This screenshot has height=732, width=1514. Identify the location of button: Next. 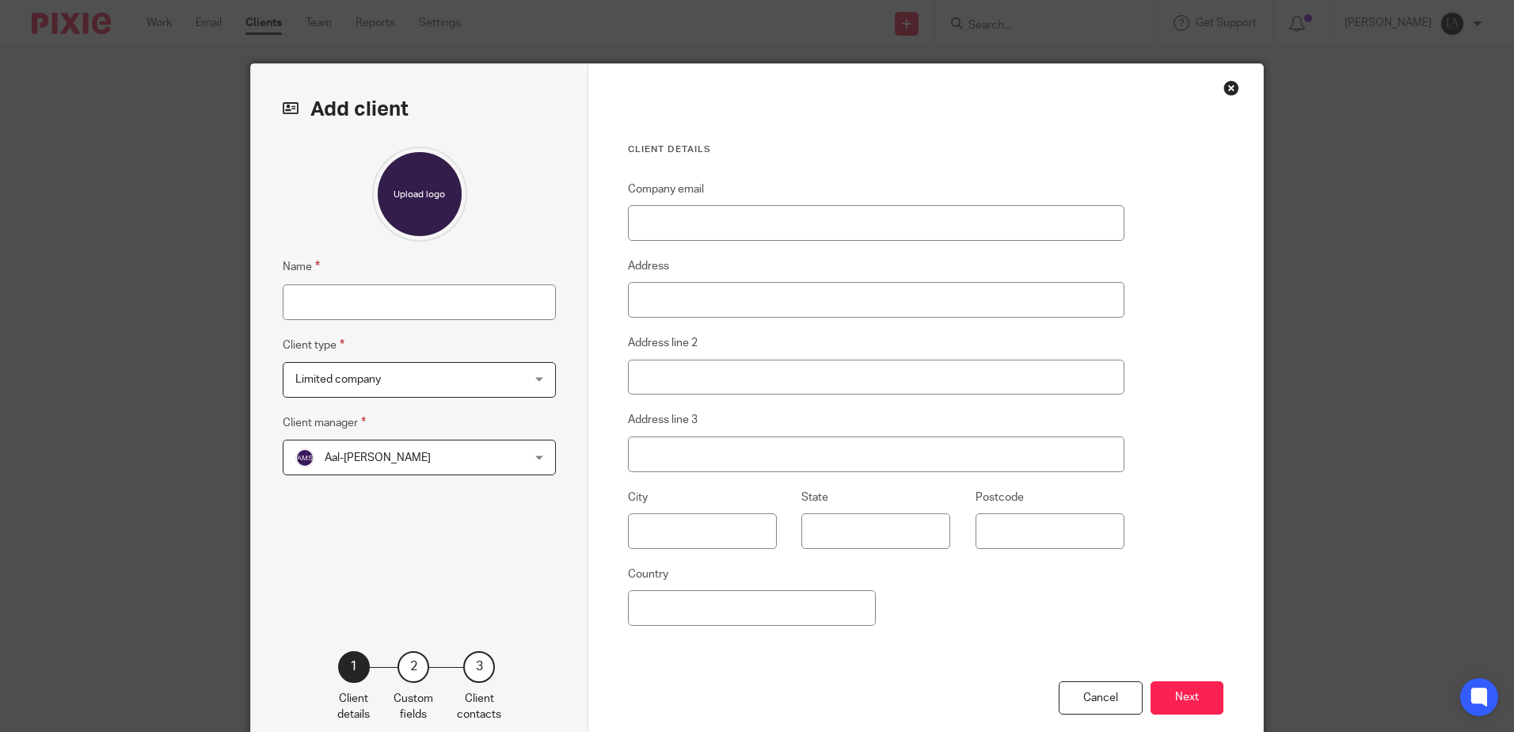
(1187, 698).